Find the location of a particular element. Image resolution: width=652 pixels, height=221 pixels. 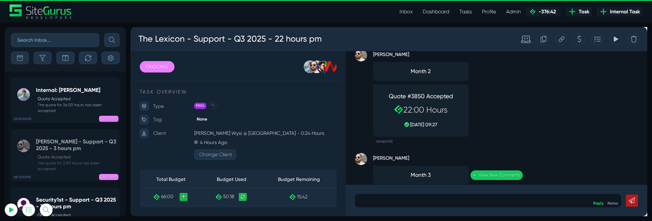

div: Standard is located at coordinates (413, 13).